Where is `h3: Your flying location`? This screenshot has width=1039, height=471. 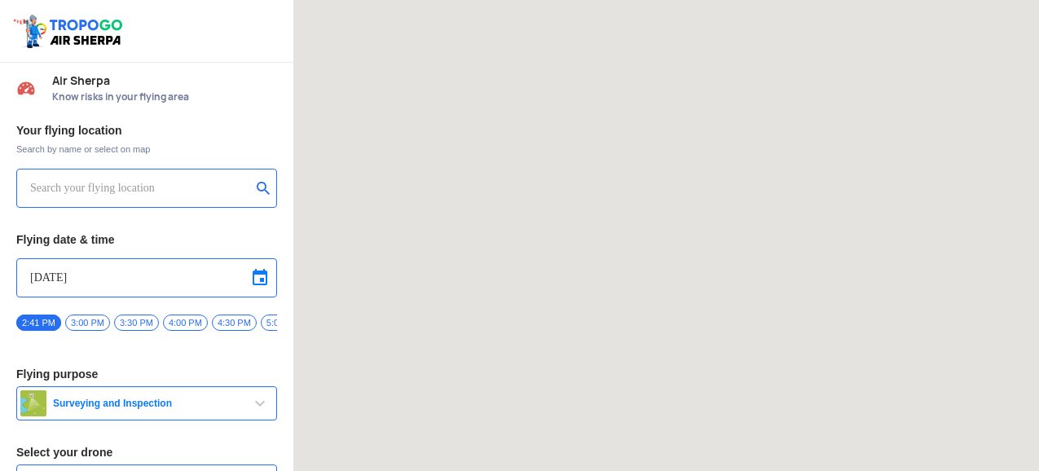 h3: Your flying location is located at coordinates (147, 130).